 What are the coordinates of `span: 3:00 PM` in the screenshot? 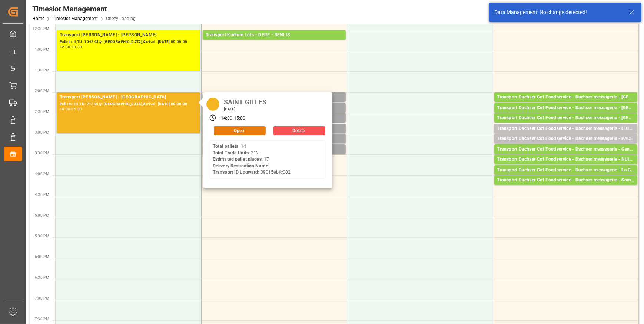 It's located at (42, 132).